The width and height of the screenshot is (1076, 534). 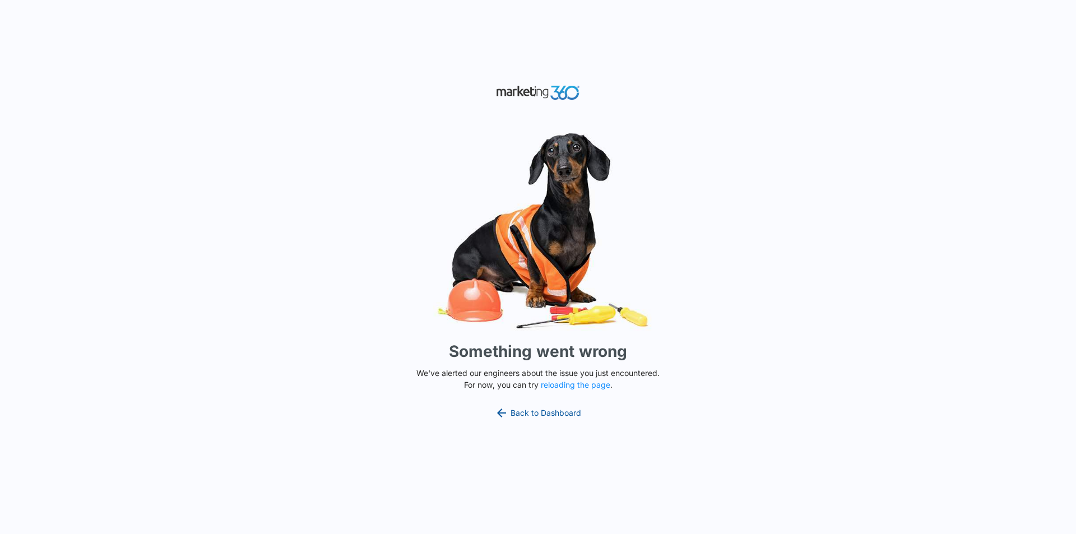 I want to click on button: reloading the page, so click(x=576, y=385).